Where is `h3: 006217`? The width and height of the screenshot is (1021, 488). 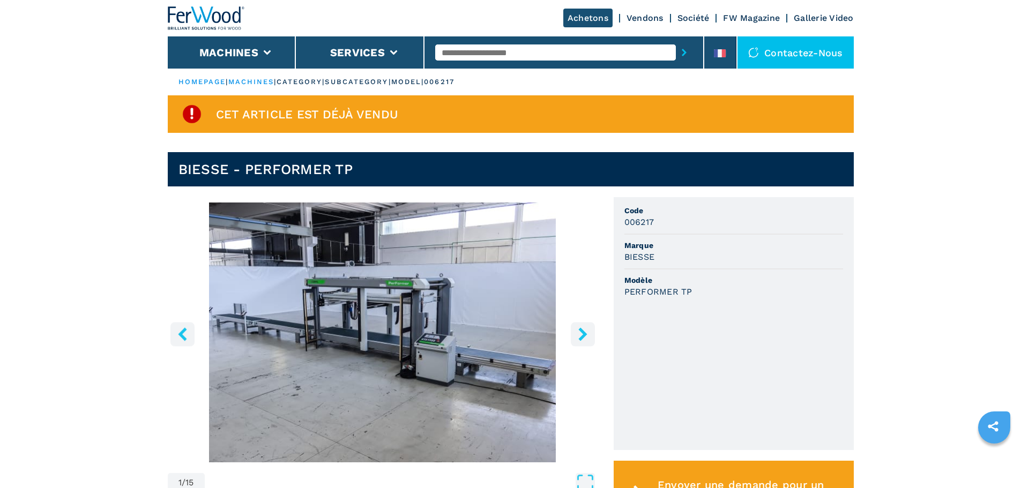 h3: 006217 is located at coordinates (639, 222).